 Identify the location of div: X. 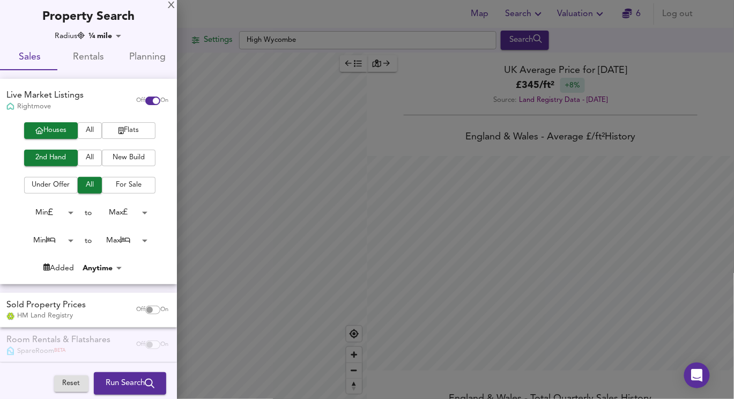
(171, 6).